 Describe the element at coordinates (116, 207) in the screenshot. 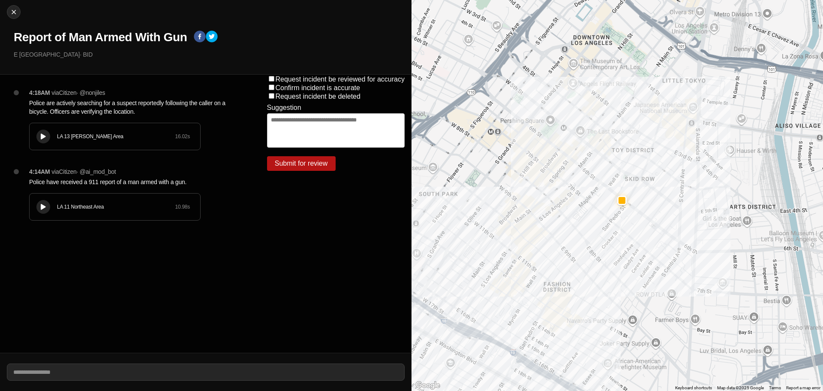

I see `div: LA 11 Northeast Area` at that location.